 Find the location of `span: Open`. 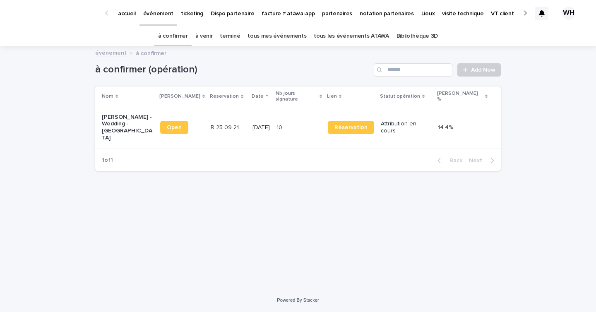

span: Open is located at coordinates (174, 128).